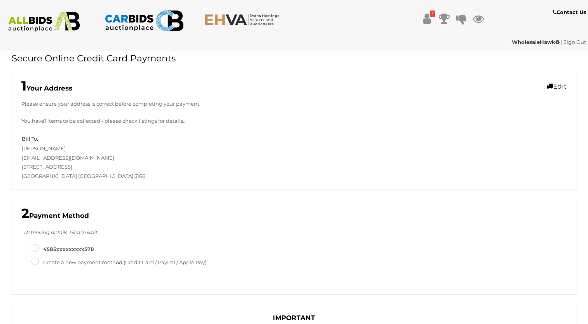 The width and height of the screenshot is (588, 324). What do you see at coordinates (63, 249) in the screenshot?
I see `label: 4585XXXXXXXXX578` at bounding box center [63, 249].